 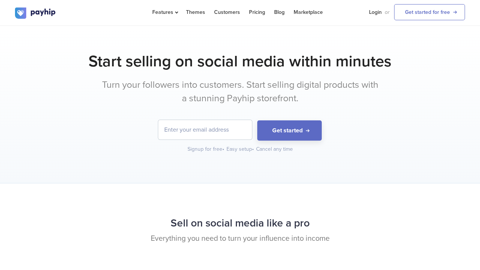 What do you see at coordinates (206, 149) in the screenshot?
I see `div: Signup for free` at bounding box center [206, 149].